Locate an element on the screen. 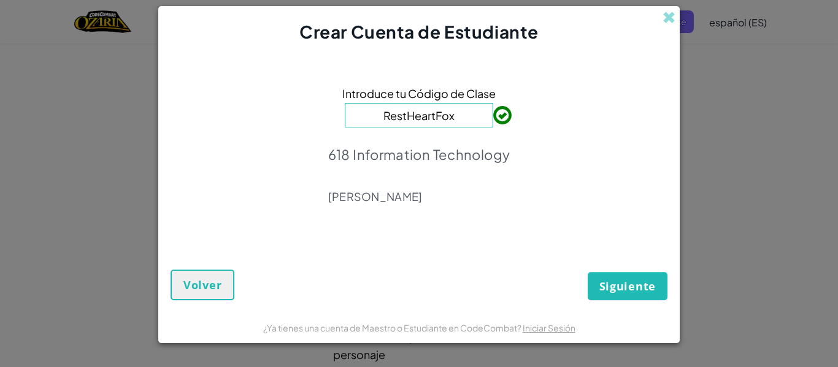 This screenshot has height=367, width=838. p: 618 Information Technology is located at coordinates (419, 155).